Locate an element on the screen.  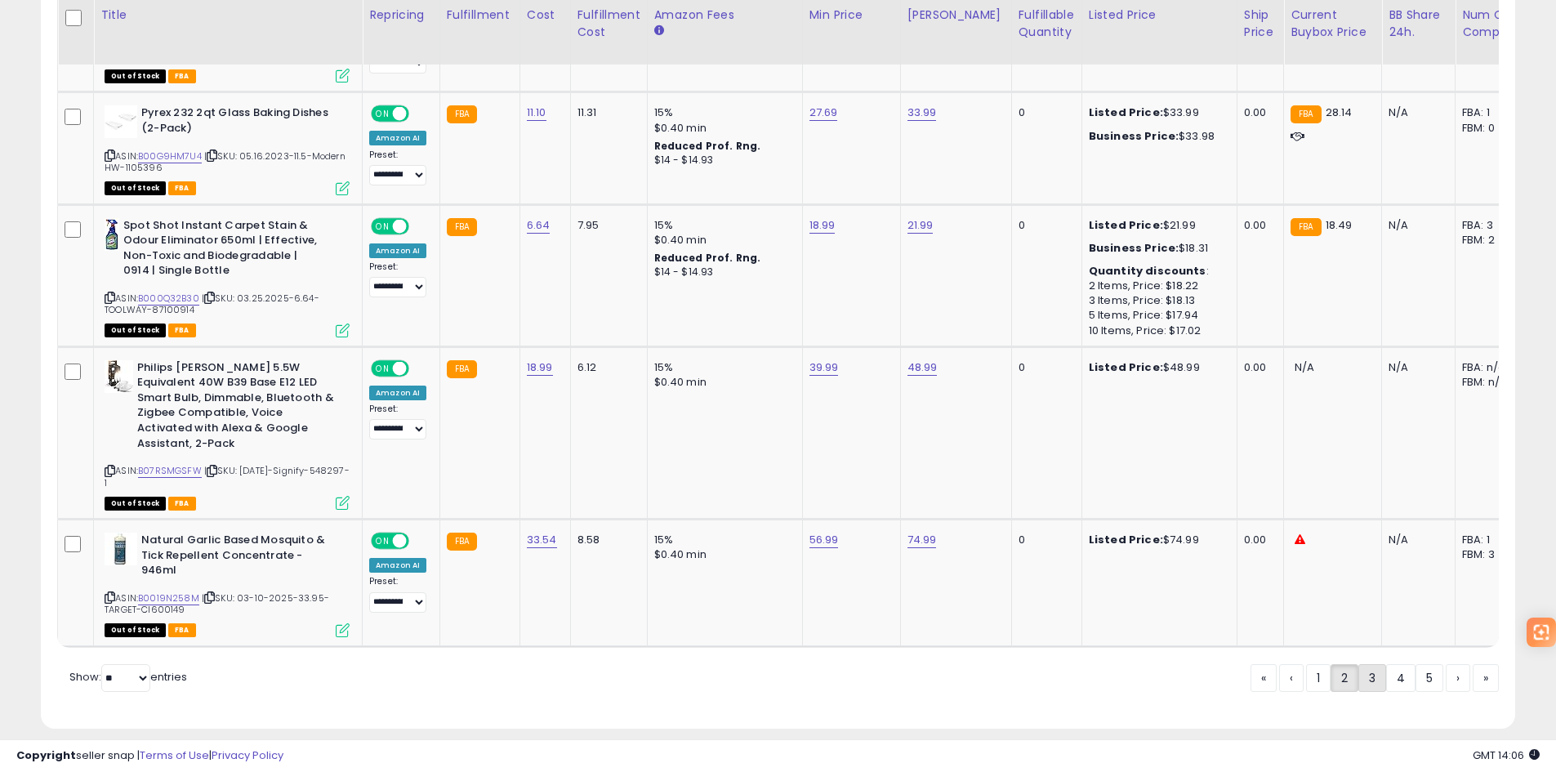
div: FBA: 3 is located at coordinates (1489, 225).